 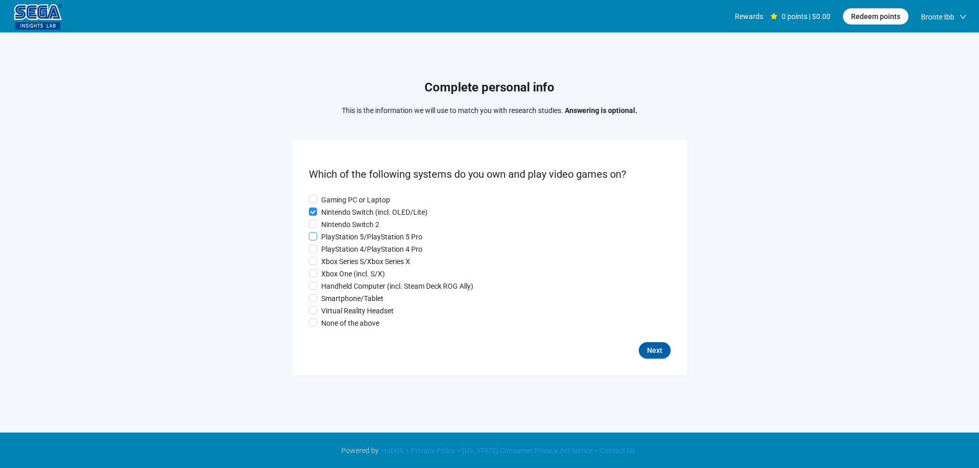 What do you see at coordinates (655, 351) in the screenshot?
I see `button: Next` at bounding box center [655, 351].